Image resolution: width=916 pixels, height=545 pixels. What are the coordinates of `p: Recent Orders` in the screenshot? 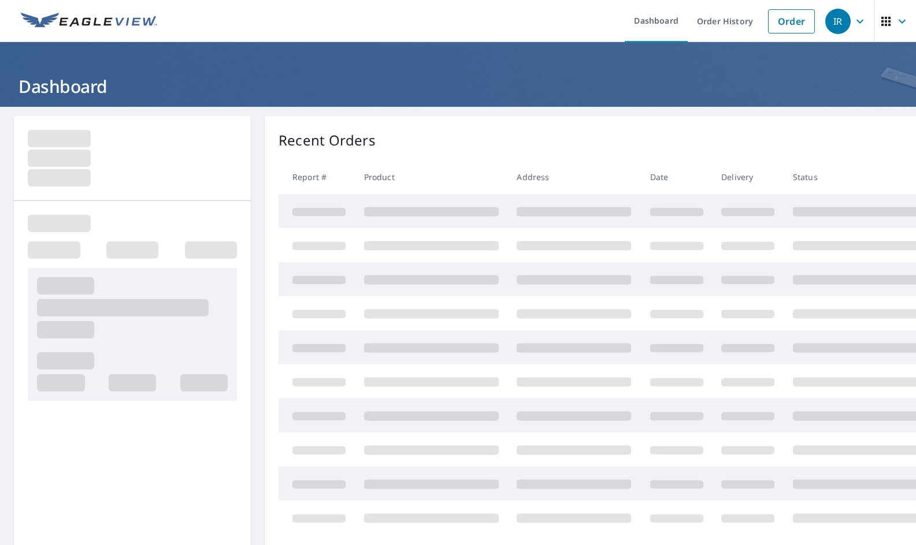 It's located at (327, 140).